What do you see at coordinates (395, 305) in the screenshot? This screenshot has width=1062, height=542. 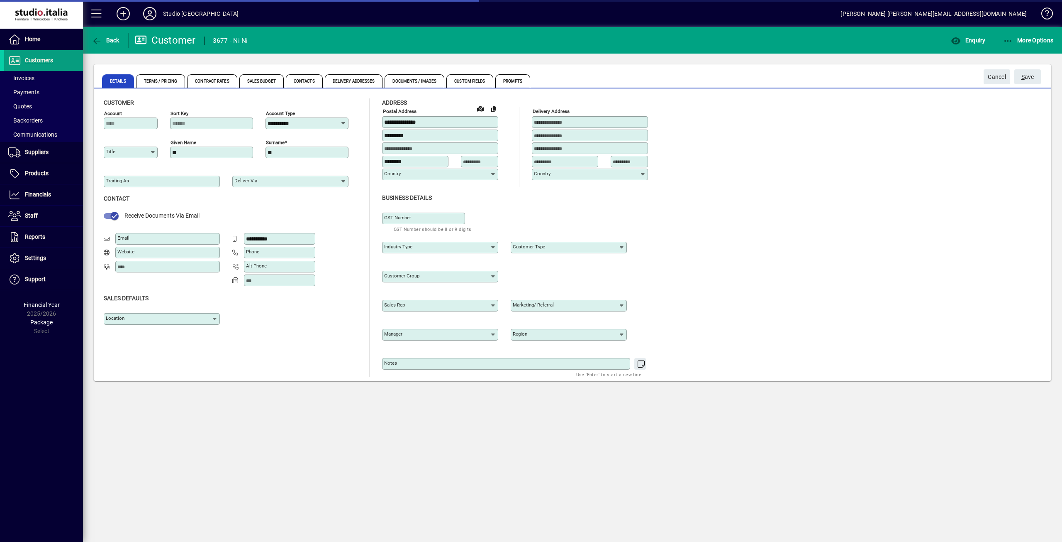 I see `mat-label: Sales rep` at bounding box center [395, 305].